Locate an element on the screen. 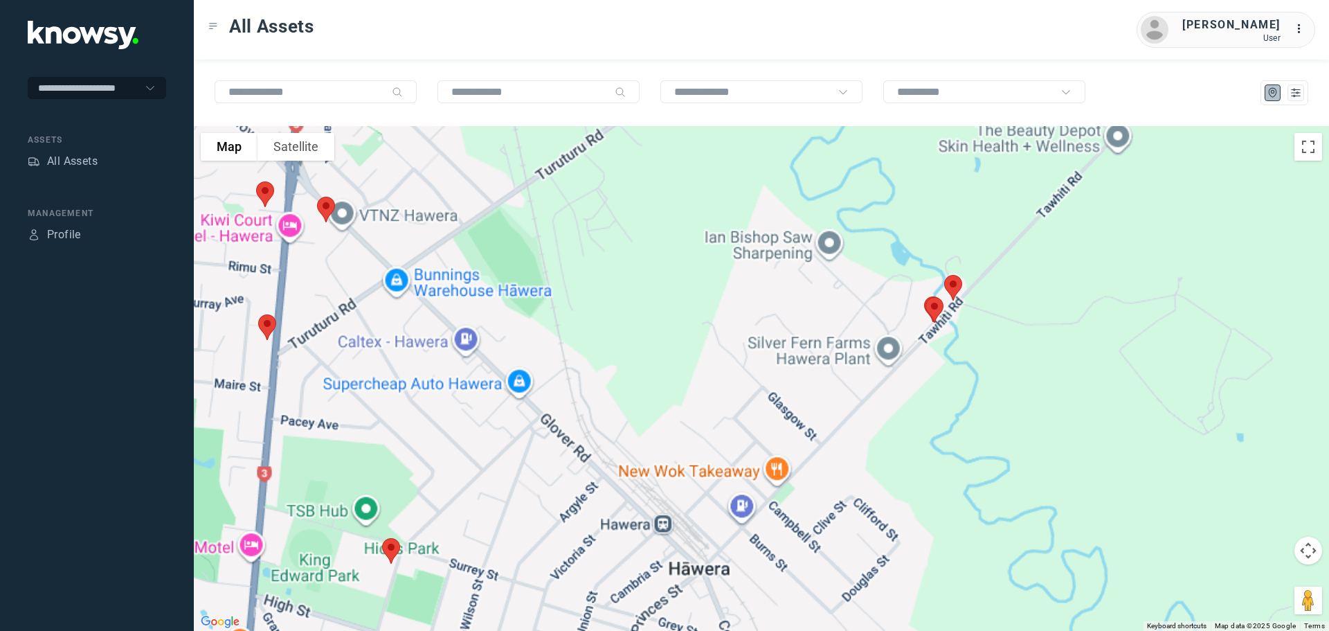 The image size is (1329, 631). img: avatar.png is located at coordinates (1154, 30).